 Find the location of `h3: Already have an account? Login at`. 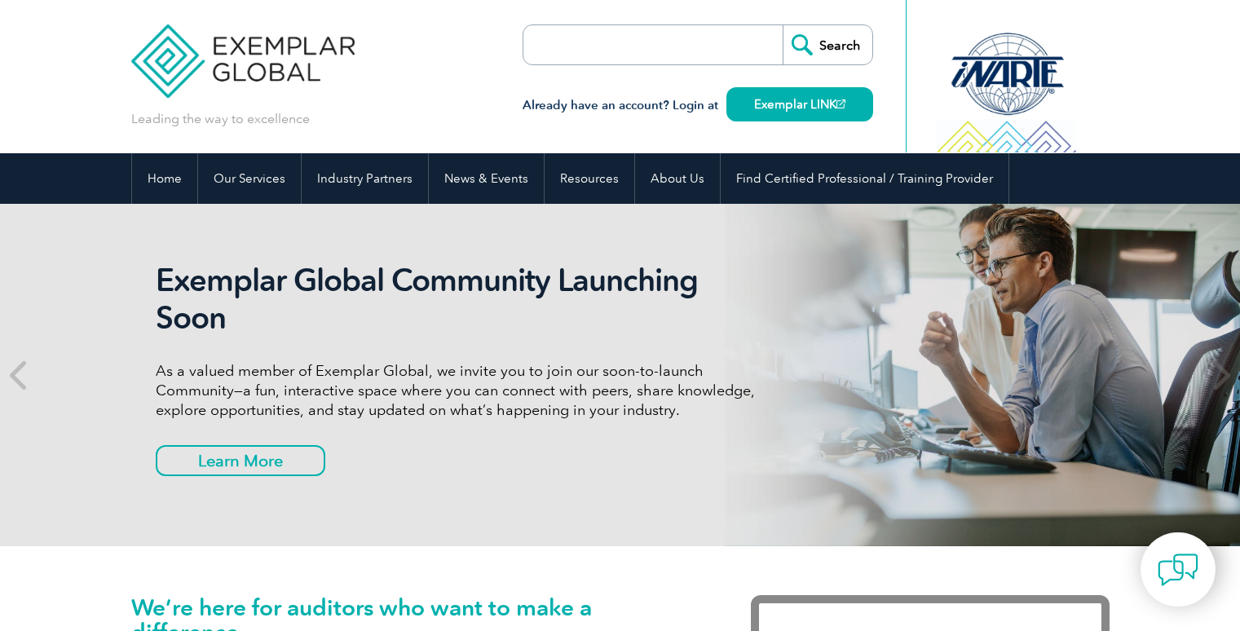

h3: Already have an account? Login at is located at coordinates (698, 105).